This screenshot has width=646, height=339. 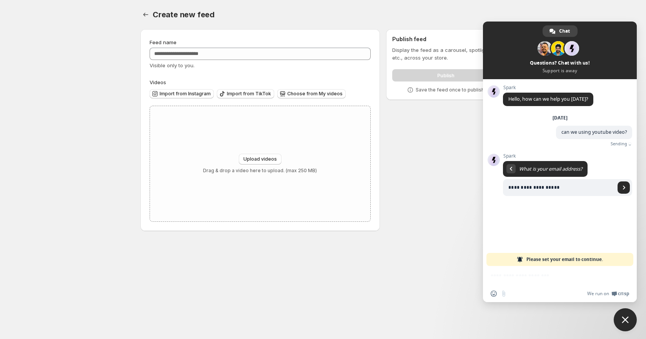 What do you see at coordinates (260, 159) in the screenshot?
I see `span: Upload videos` at bounding box center [260, 159].